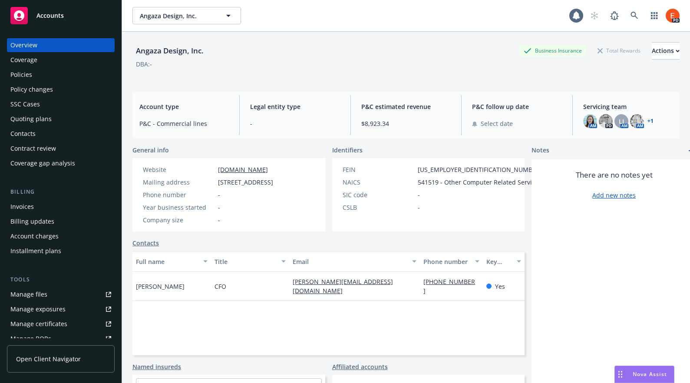 The image size is (690, 383). I want to click on button: Key contact, so click(504, 262).